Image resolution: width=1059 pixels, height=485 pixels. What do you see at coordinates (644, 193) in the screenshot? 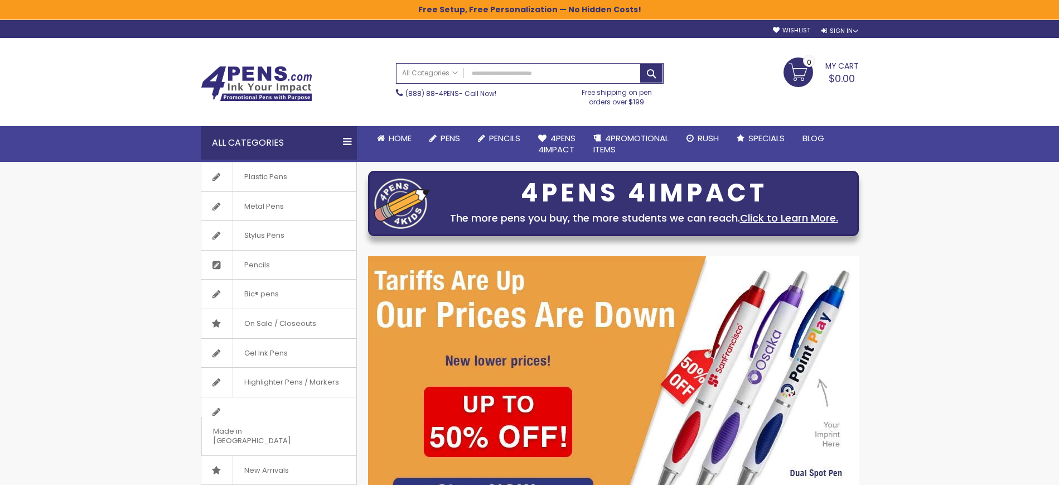
I see `div: 4PENS 4IMPACT` at bounding box center [644, 193].